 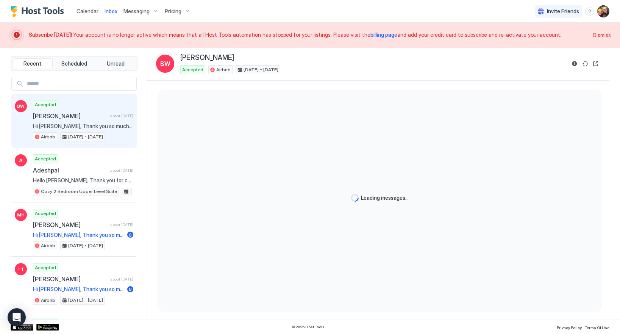 I want to click on span: Invite Friends, so click(x=563, y=11).